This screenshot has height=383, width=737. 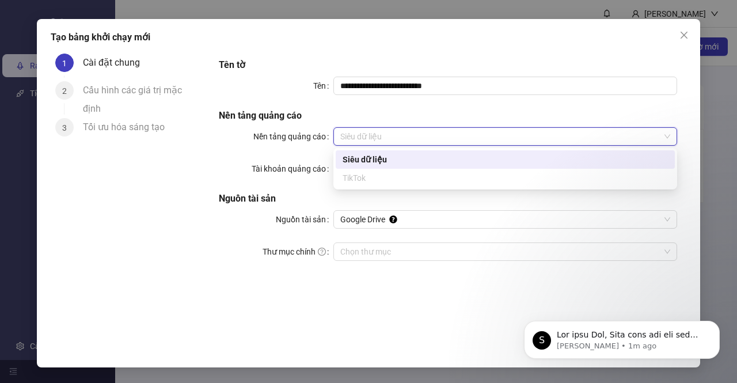 What do you see at coordinates (323, 86) in the screenshot?
I see `label: Tên` at bounding box center [323, 86].